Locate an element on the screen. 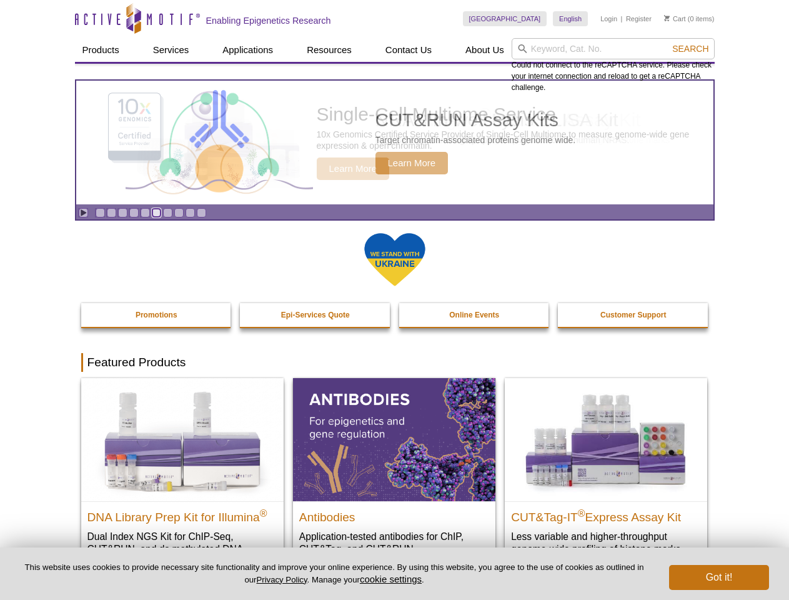 The width and height of the screenshot is (789, 600). a: Go to slide 8 is located at coordinates (179, 212).